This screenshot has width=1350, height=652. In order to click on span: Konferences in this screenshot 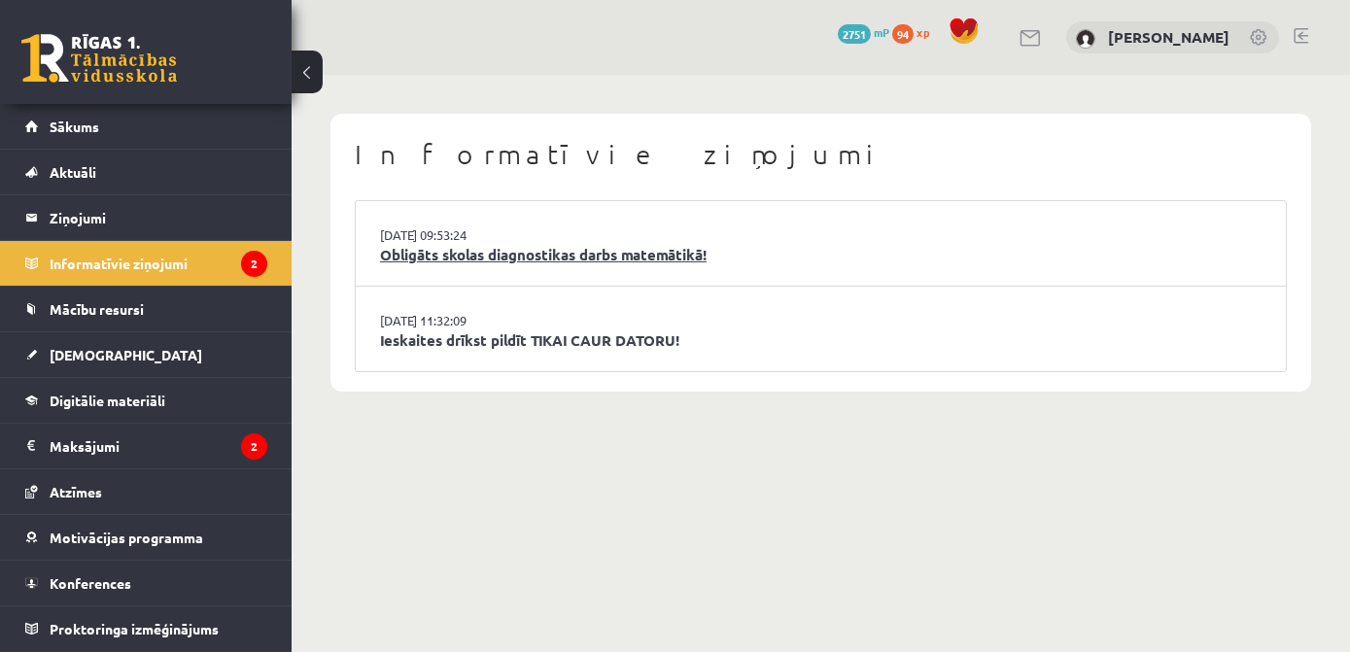, I will do `click(90, 583)`.